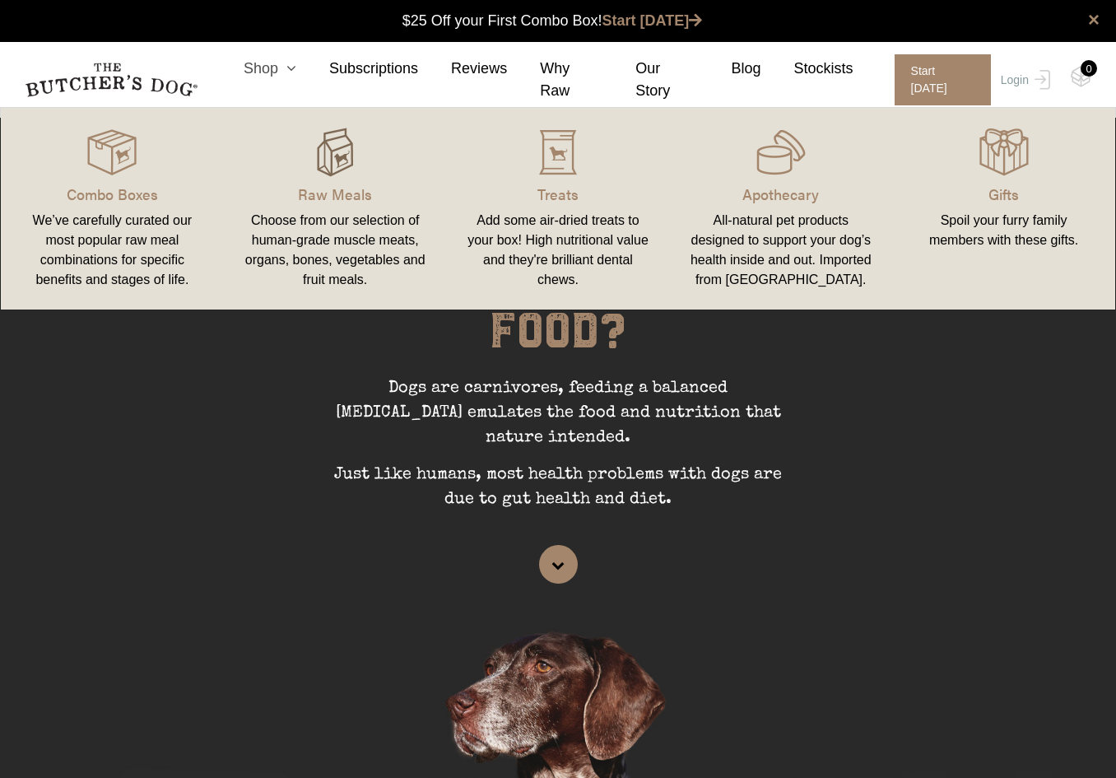  What do you see at coordinates (463, 68) in the screenshot?
I see `a: Reviews` at bounding box center [463, 68].